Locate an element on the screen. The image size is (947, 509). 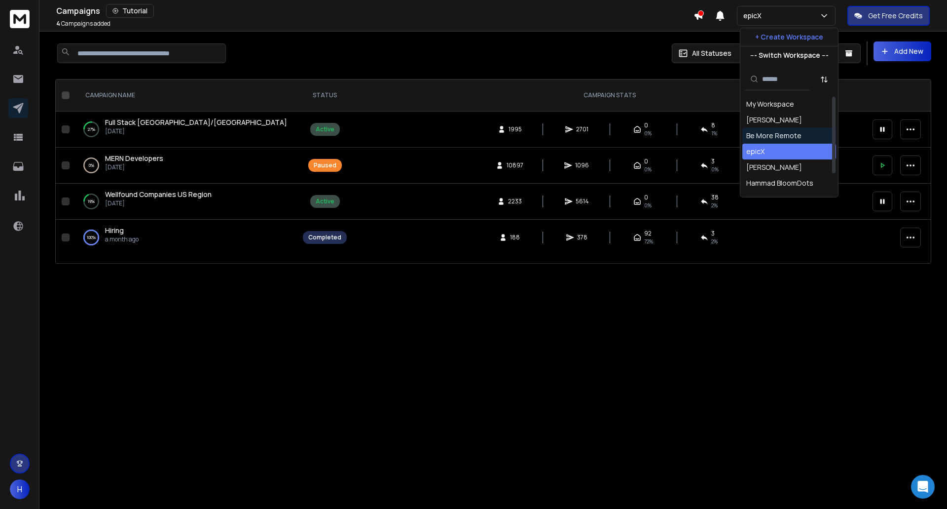
span: 378 is located at coordinates (582, 237).